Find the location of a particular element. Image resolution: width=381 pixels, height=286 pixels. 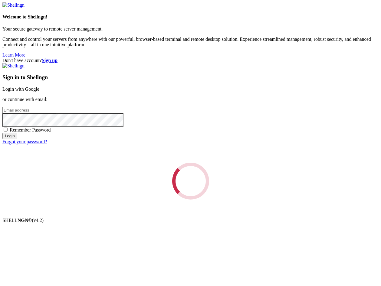

a: Learn More is located at coordinates (14, 55).